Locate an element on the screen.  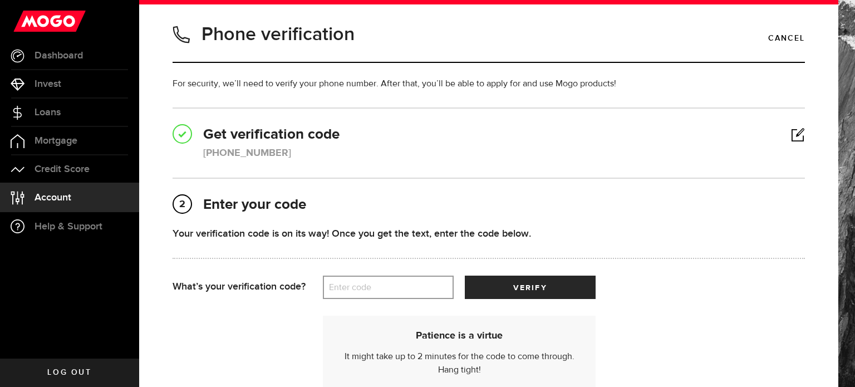
span: Log out is located at coordinates (69, 372).